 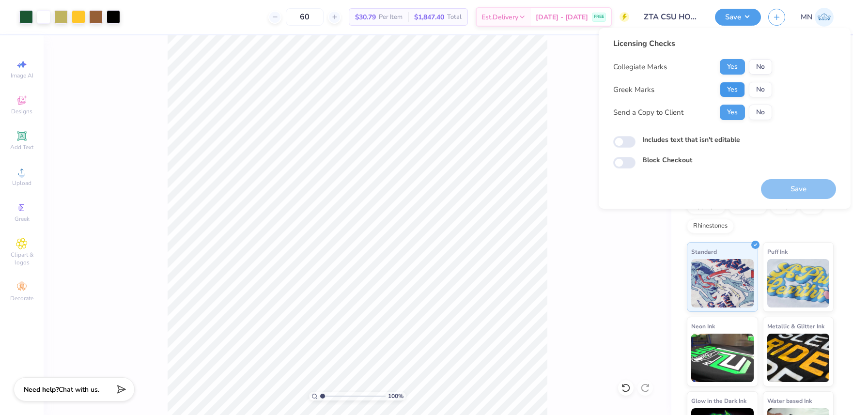 What do you see at coordinates (22, 111) in the screenshot?
I see `span: Designs` at bounding box center [22, 111].